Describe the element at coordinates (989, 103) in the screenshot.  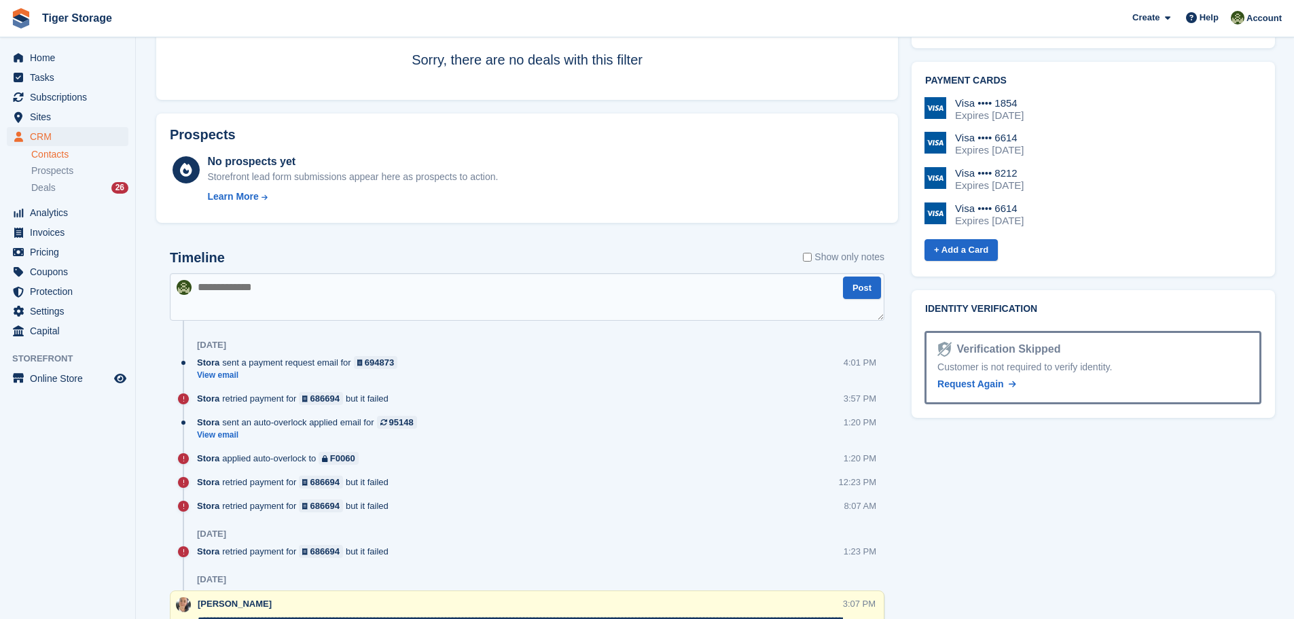
I see `div: Visa •••• 1854` at that location.